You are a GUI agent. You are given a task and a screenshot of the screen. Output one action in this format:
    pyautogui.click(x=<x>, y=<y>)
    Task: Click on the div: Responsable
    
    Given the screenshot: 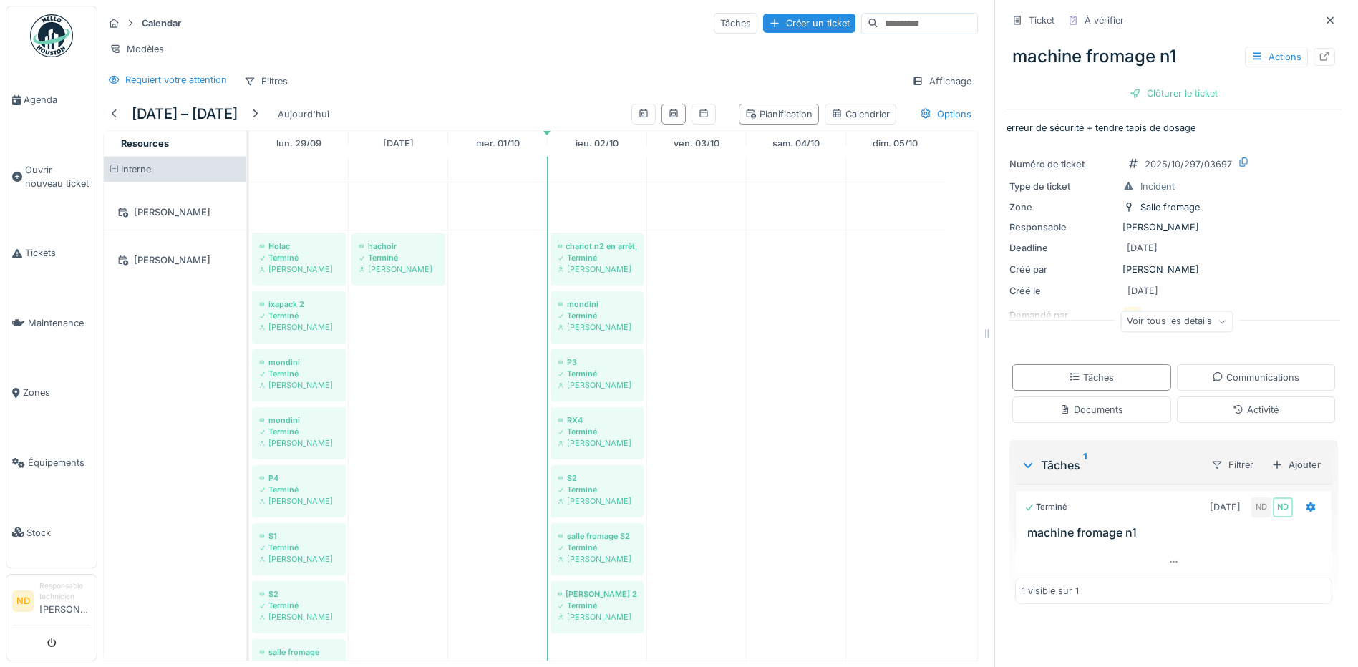 What is the action you would take?
    pyautogui.click(x=1063, y=227)
    